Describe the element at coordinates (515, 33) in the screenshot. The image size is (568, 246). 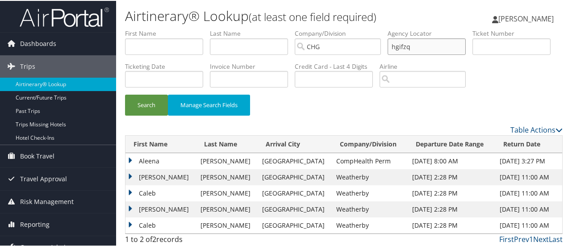
I see `label: Ticket Number` at that location.